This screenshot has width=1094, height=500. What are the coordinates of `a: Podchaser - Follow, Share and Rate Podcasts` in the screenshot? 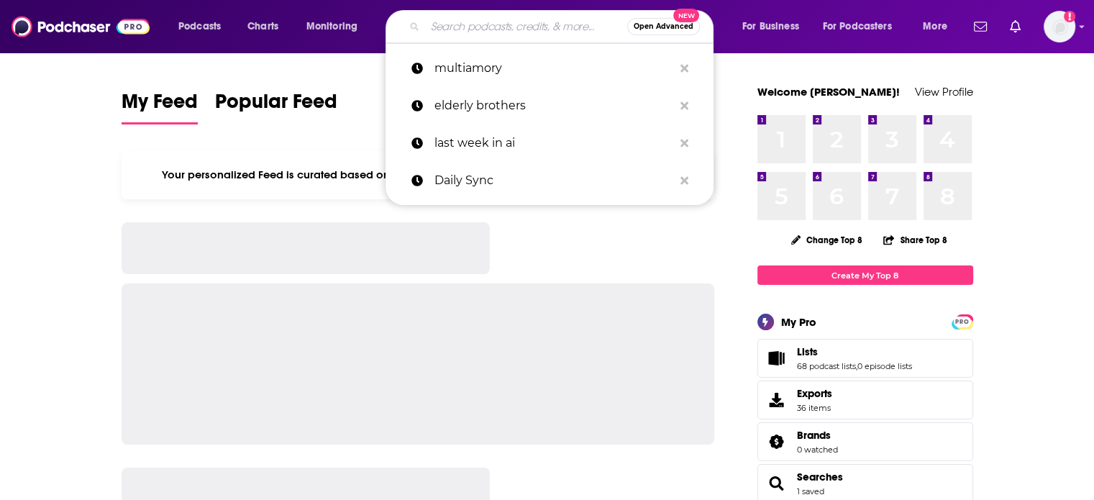 It's located at (81, 27).